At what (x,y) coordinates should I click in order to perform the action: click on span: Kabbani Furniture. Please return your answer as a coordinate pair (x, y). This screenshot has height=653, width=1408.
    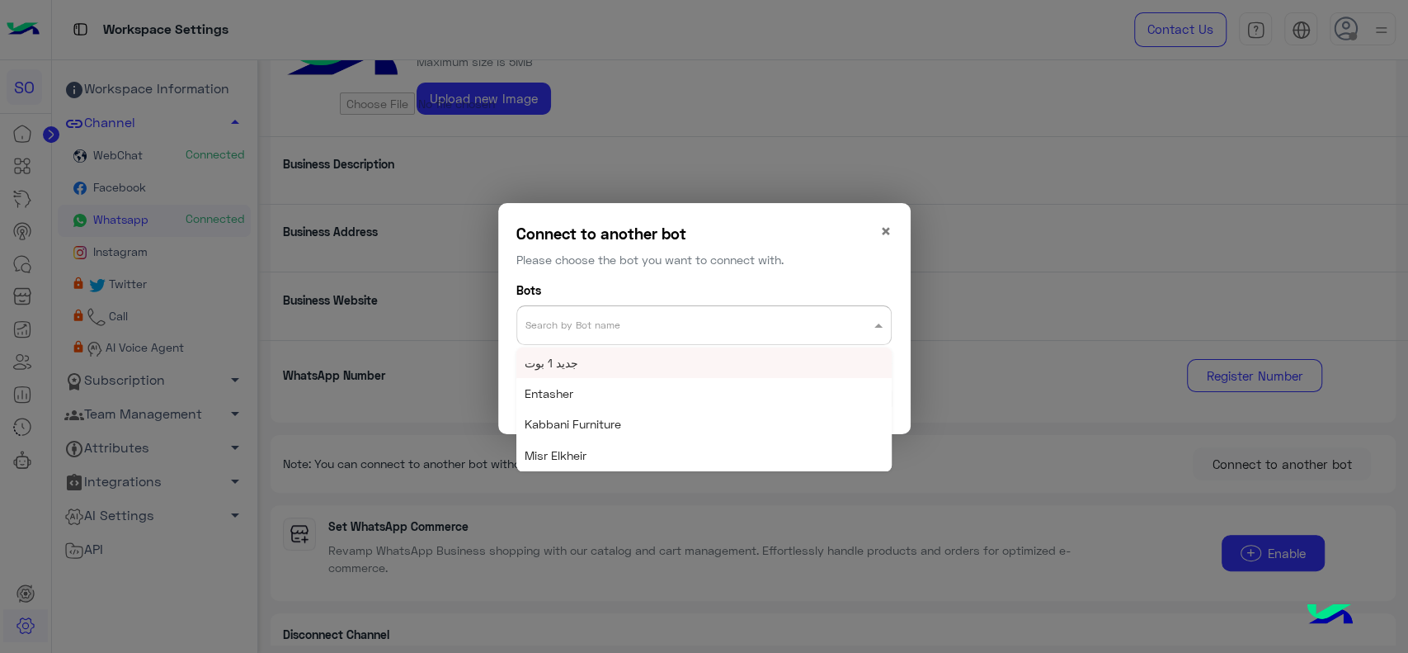
    Looking at the image, I should click on (573, 423).